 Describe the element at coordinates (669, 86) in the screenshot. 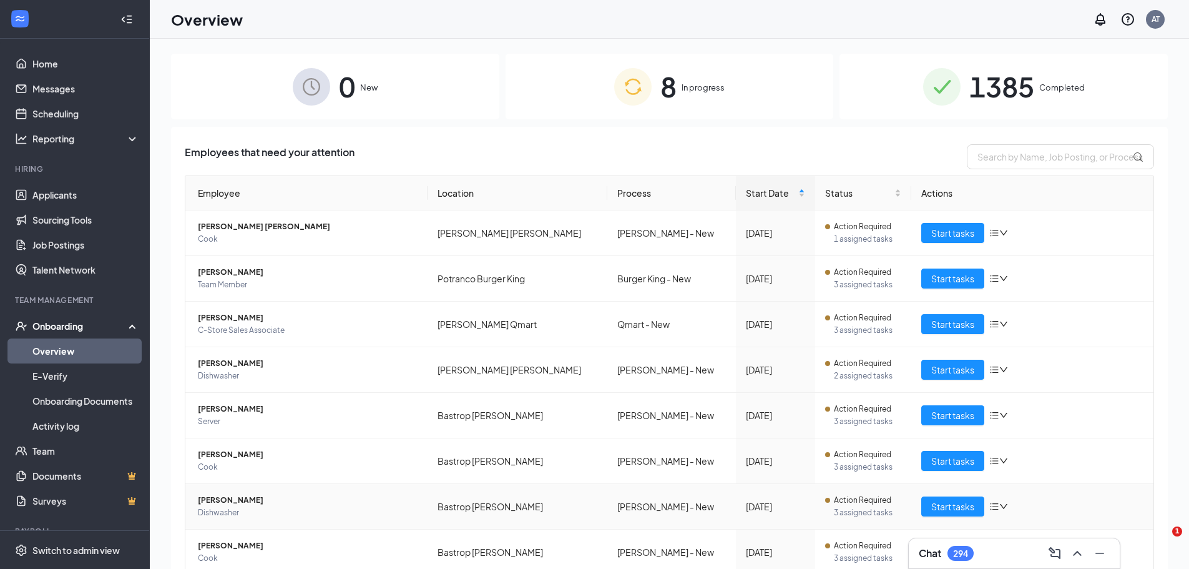

I see `span: 8` at that location.